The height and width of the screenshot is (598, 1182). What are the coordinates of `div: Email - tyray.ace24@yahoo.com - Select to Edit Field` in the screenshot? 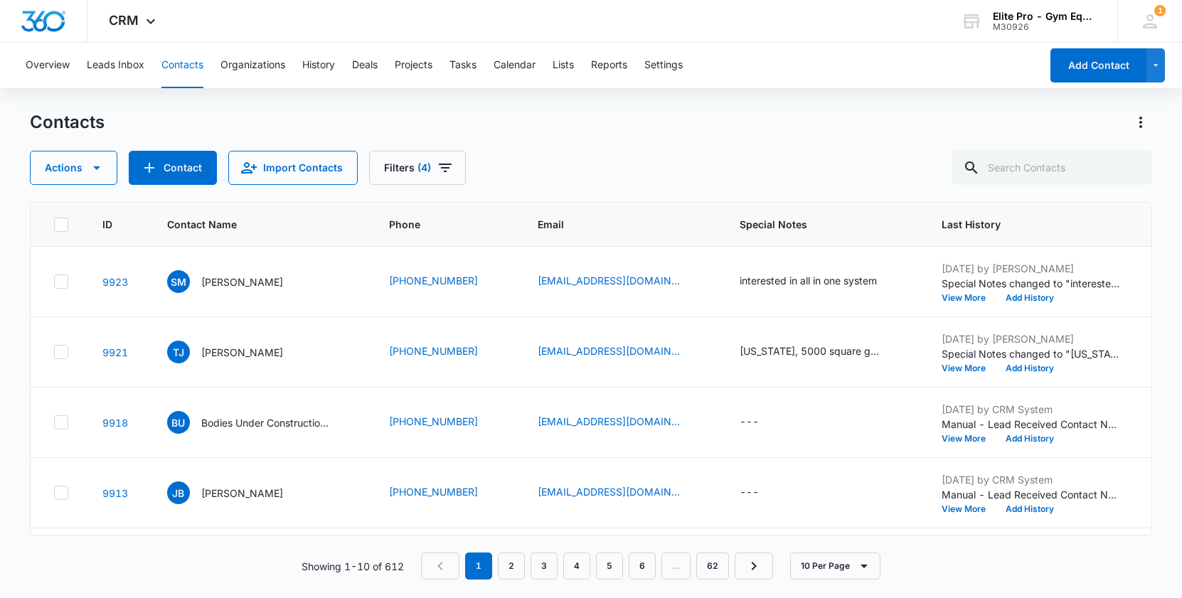 It's located at (621, 352).